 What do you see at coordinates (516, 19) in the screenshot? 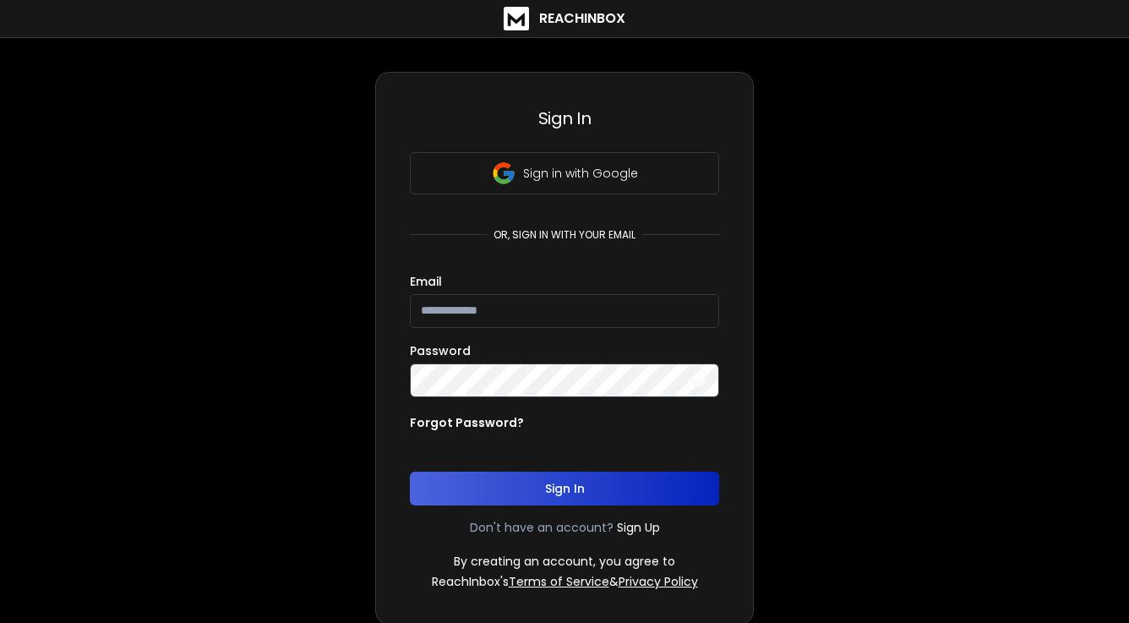
I see `img: logo` at bounding box center [516, 19].